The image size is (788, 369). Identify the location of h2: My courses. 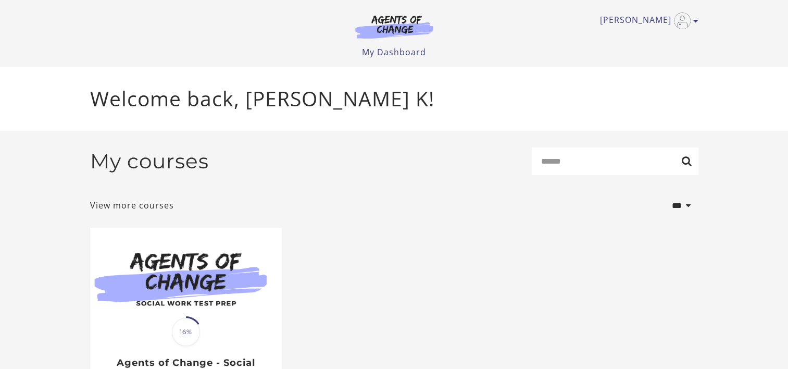
(150, 161).